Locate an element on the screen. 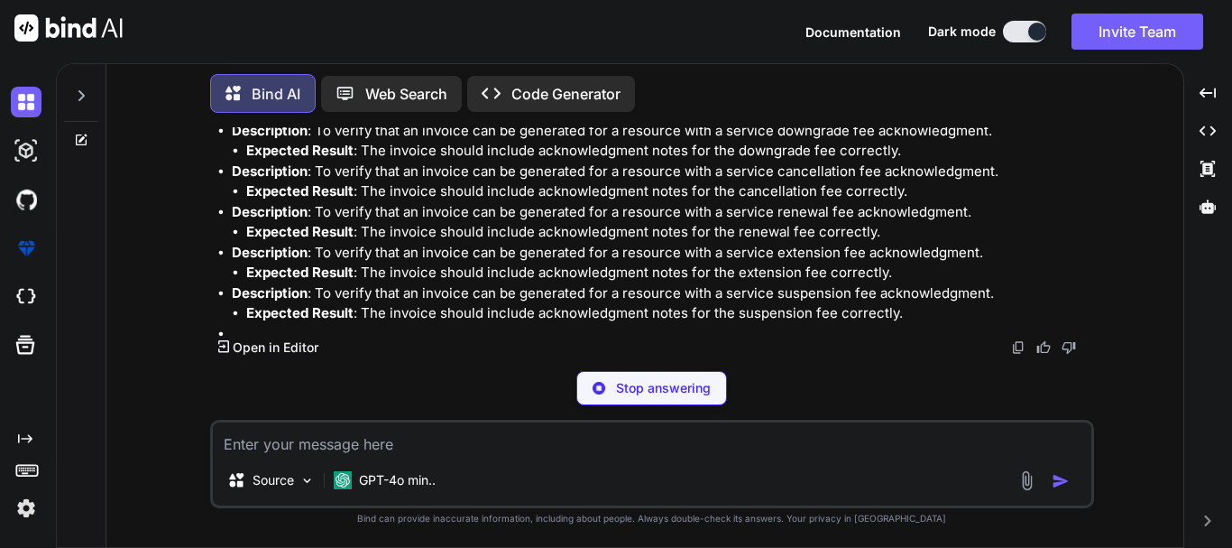  p: : To verify that an invoice can be generated for a resource with a service cancellation fee ackno... is located at coordinates (661, 171).